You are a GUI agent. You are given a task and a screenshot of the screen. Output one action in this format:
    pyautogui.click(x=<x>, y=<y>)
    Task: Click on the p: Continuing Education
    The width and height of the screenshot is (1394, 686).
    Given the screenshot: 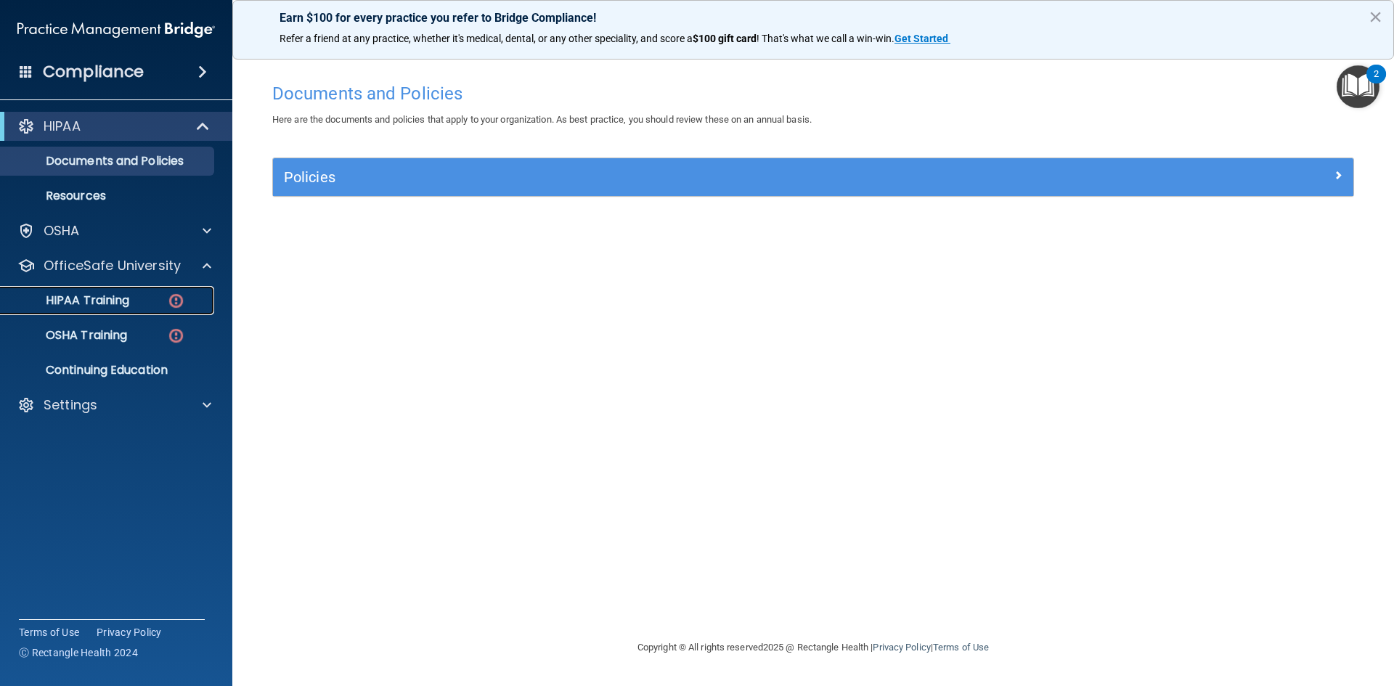 What is the action you would take?
    pyautogui.click(x=108, y=370)
    